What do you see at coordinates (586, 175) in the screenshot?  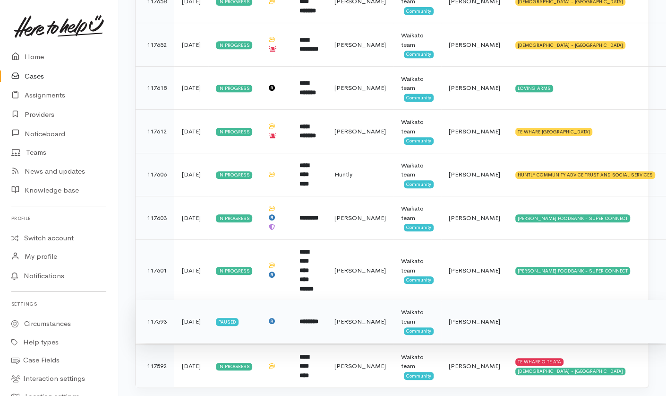 I see `div: HUNTLY COMMUNITY ADVICE TRUST AND SOCIAL SERVICES` at bounding box center [586, 175].